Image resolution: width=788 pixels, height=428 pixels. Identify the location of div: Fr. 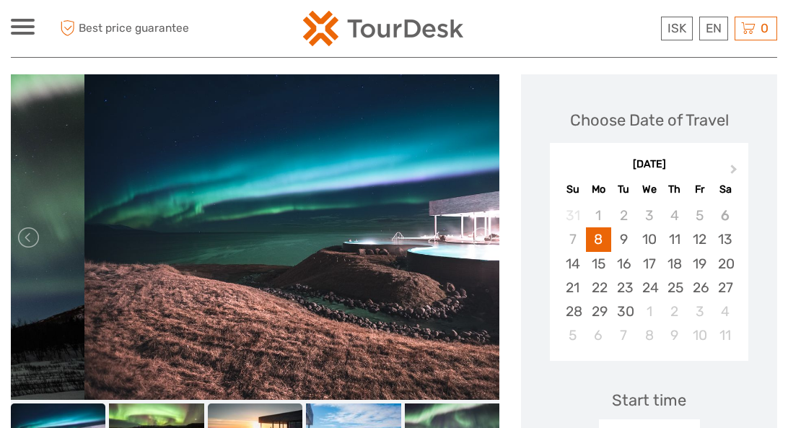
(699, 189).